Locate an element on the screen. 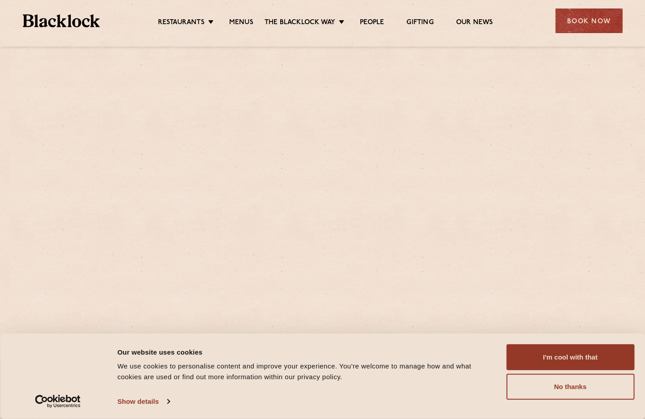 The height and width of the screenshot is (419, 645). a: Restaurants is located at coordinates (181, 23).